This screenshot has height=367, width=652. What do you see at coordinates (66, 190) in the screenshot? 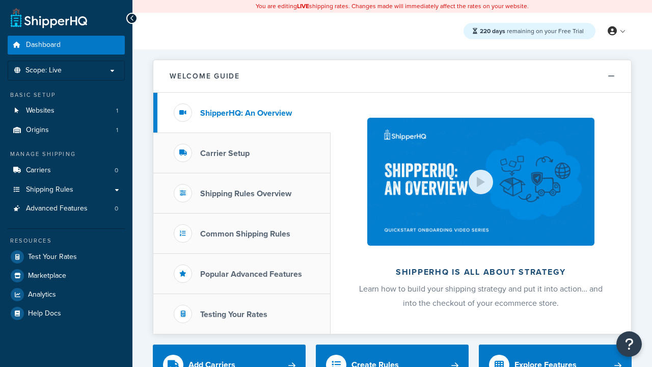
I see `a: Shipping Rules` at bounding box center [66, 190].